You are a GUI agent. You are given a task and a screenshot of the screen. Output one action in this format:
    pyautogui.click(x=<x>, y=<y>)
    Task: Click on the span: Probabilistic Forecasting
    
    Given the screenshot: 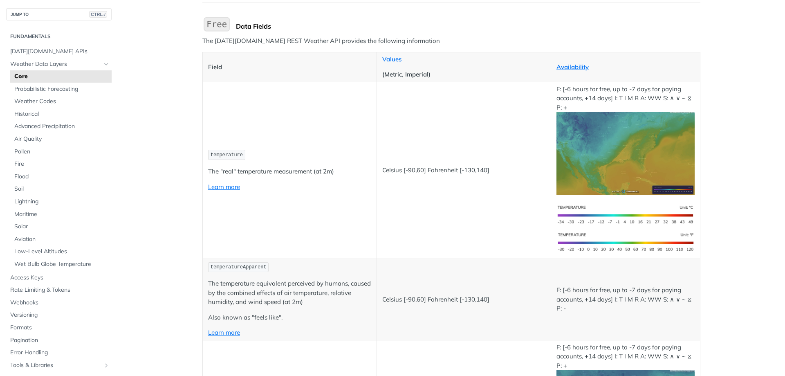 What is the action you would take?
    pyautogui.click(x=62, y=89)
    